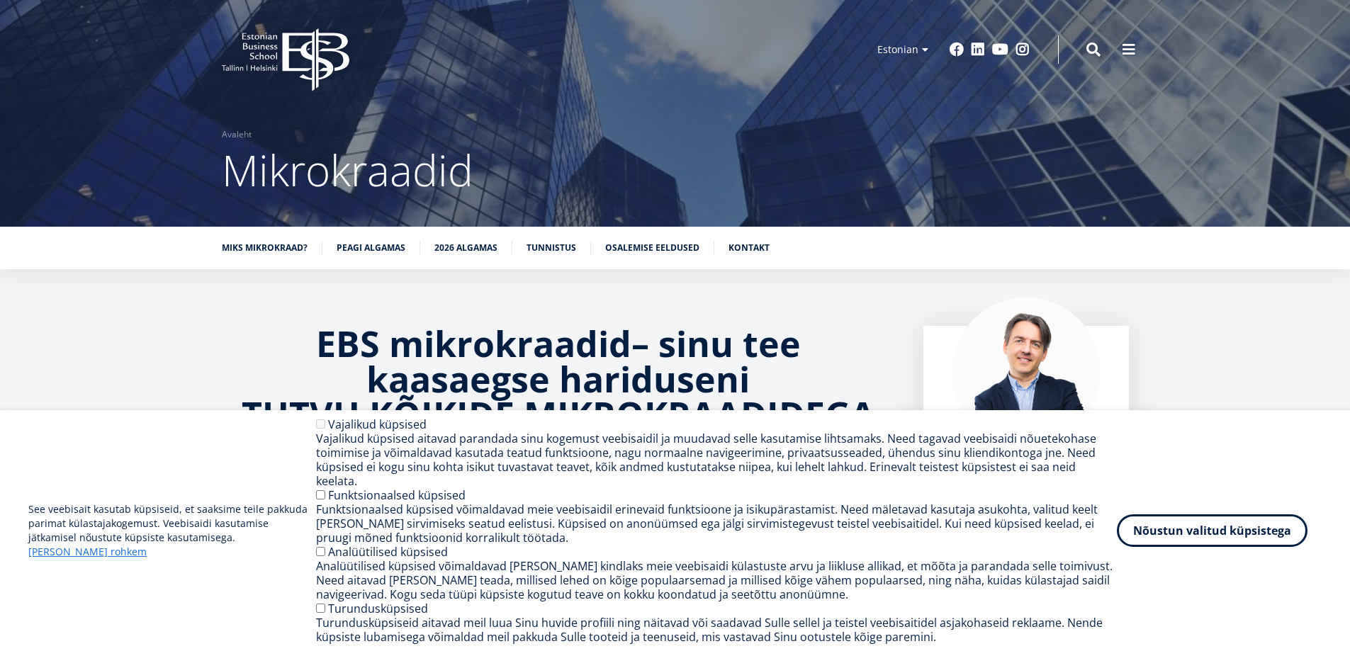 Image resolution: width=1350 pixels, height=651 pixels. What do you see at coordinates (1212, 531) in the screenshot?
I see `button: Nõustun valitud küpsistega` at bounding box center [1212, 531].